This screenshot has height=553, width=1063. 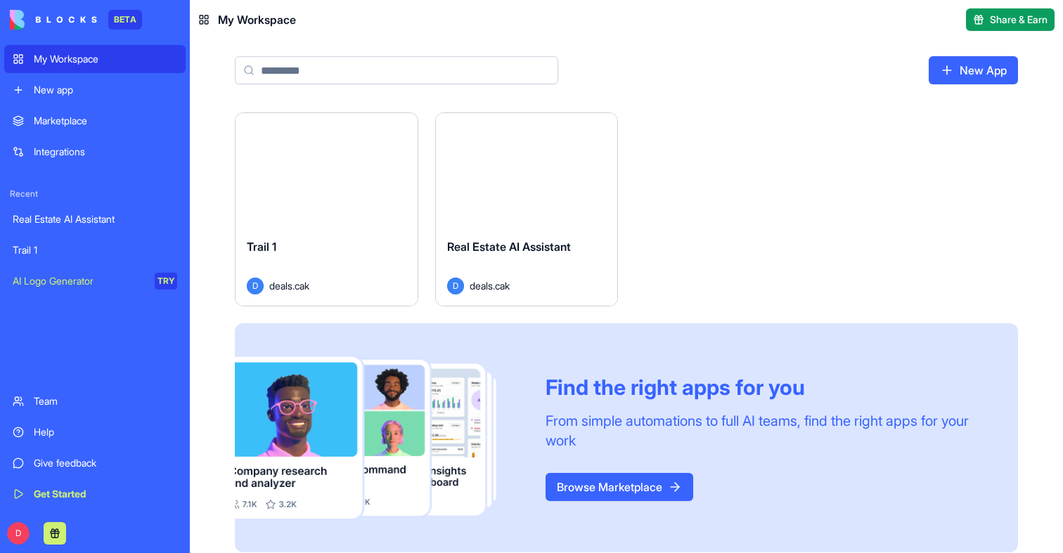 I want to click on div: BETA, so click(x=125, y=20).